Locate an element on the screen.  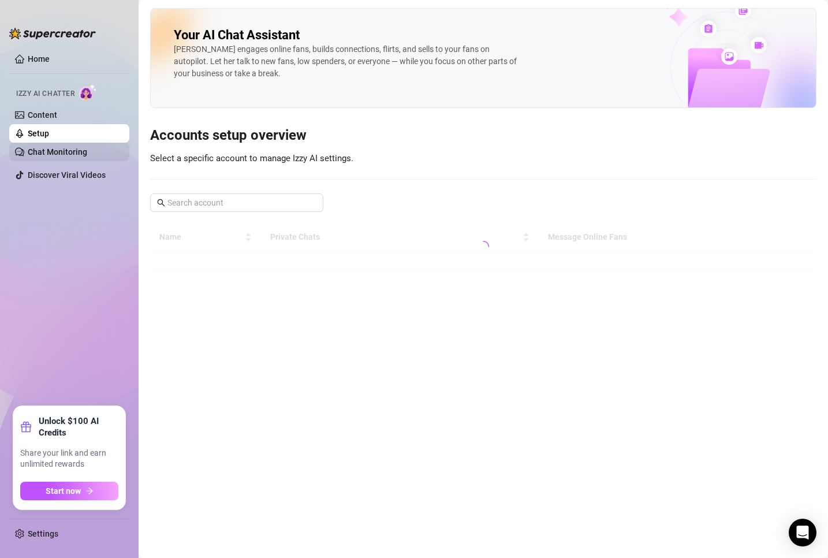
a: Content is located at coordinates (42, 115).